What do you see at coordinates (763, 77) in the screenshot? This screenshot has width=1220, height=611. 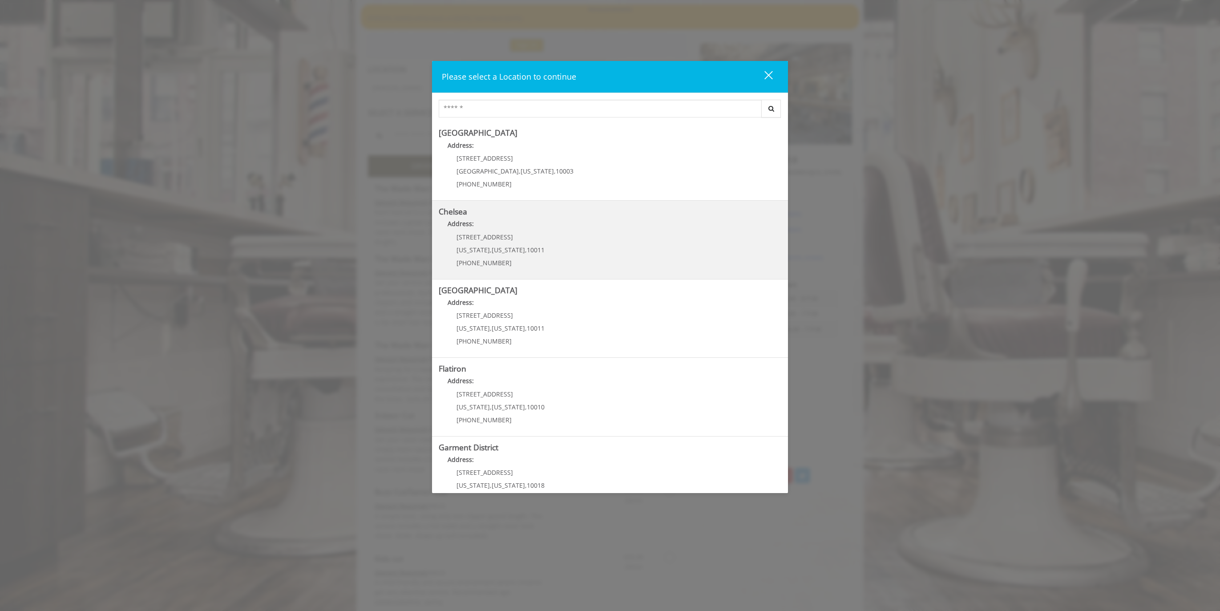 I see `div: close dialog` at bounding box center [763, 77].